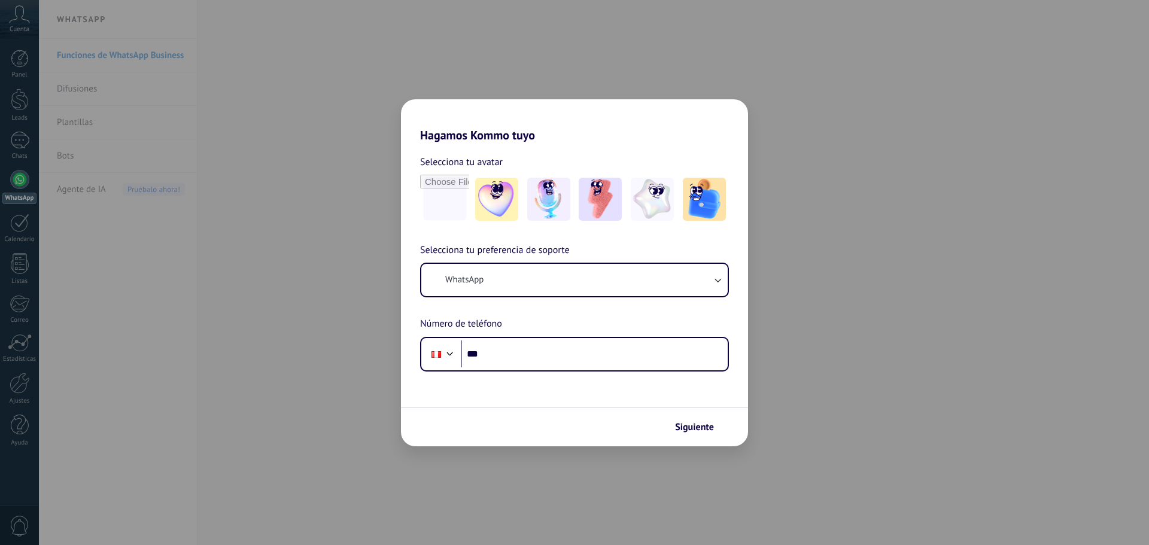 The width and height of the screenshot is (1149, 545). I want to click on span: Selecciona tu avatar, so click(462, 162).